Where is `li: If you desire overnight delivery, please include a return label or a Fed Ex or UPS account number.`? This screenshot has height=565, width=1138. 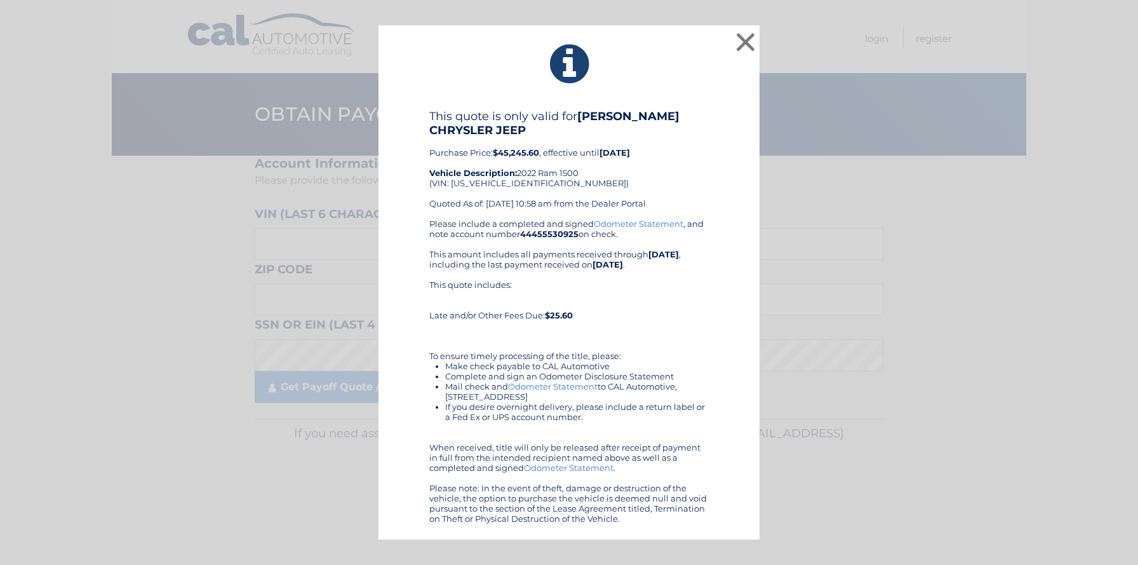
li: If you desire overnight delivery, please include a return label or a Fed Ex or UPS account number. is located at coordinates (577, 412).